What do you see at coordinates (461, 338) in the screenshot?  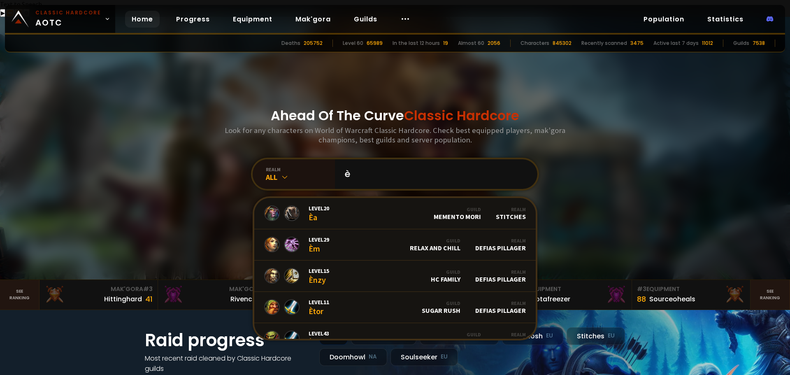 I see `div: Winners Win` at bounding box center [461, 338].